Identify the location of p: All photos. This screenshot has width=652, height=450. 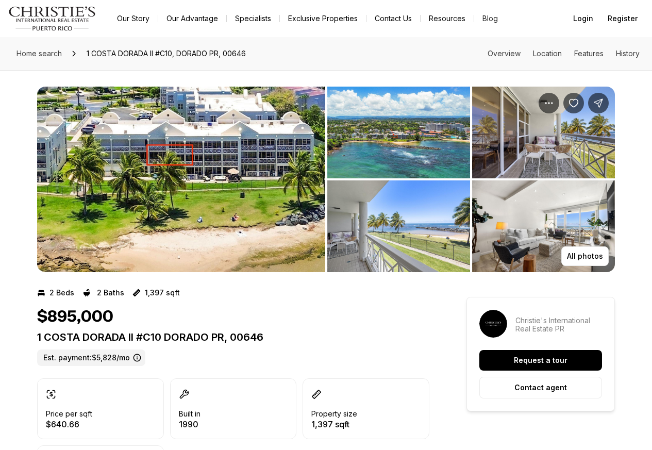
(585, 256).